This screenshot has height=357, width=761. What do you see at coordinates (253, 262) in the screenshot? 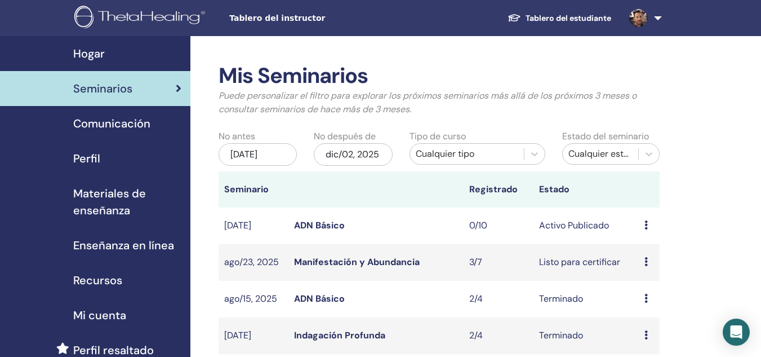
I see `td: ago/23, 2025` at bounding box center [253, 262].